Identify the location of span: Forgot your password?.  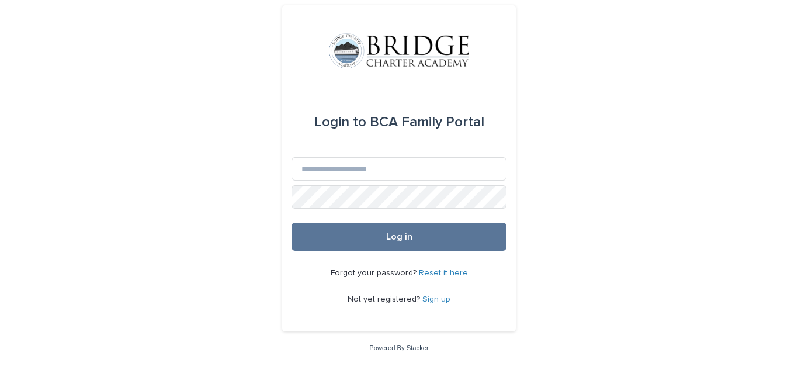
(374, 273).